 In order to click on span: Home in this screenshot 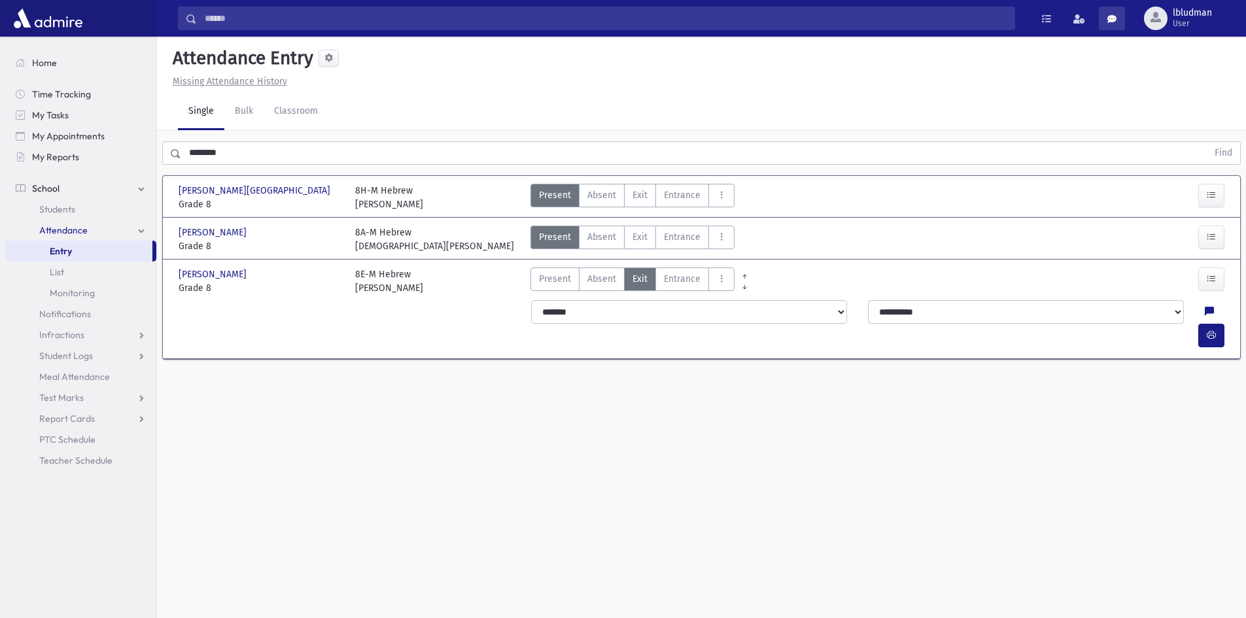, I will do `click(44, 63)`.